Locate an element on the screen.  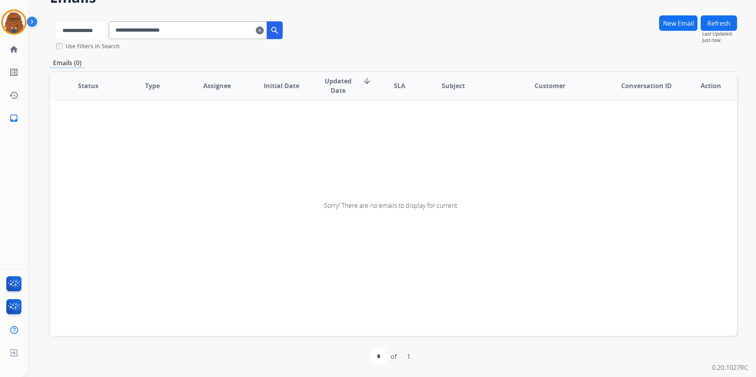
mat-icon: list_alt is located at coordinates (14, 72).